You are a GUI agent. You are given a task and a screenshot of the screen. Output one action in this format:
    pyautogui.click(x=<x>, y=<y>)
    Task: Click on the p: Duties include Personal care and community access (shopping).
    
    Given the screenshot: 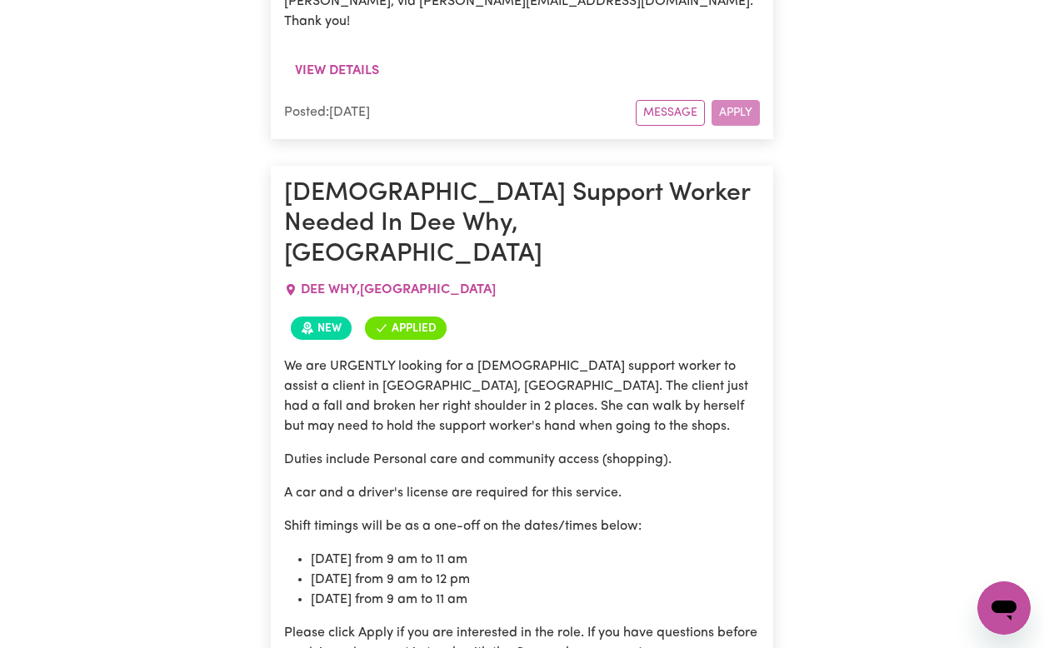 What is the action you would take?
    pyautogui.click(x=522, y=460)
    